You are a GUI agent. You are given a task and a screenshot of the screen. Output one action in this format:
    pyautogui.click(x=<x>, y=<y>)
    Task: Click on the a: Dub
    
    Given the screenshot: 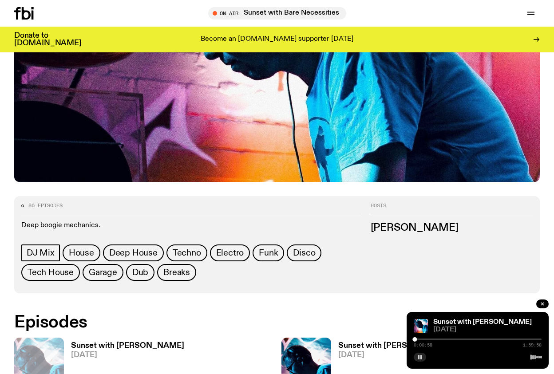 What is the action you would take?
    pyautogui.click(x=140, y=272)
    